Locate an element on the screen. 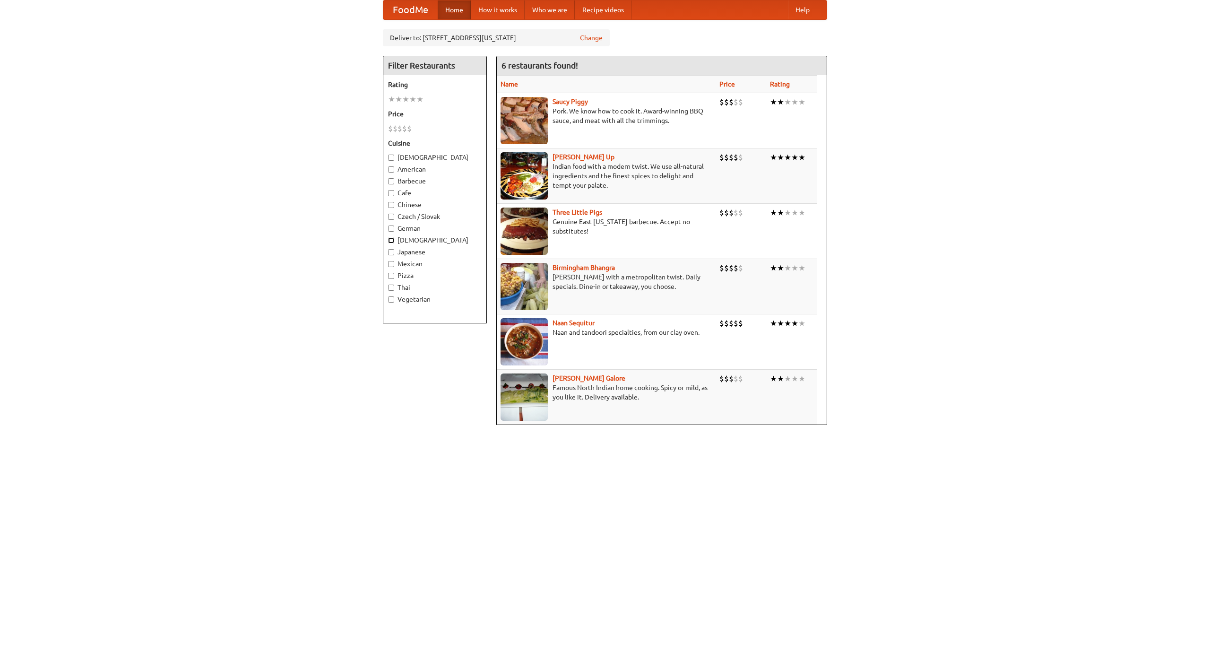 Image resolution: width=1210 pixels, height=669 pixels. p: Famous North Indian home cooking. Spicy or mild, as you like it. Delivery available. is located at coordinates (606, 392).